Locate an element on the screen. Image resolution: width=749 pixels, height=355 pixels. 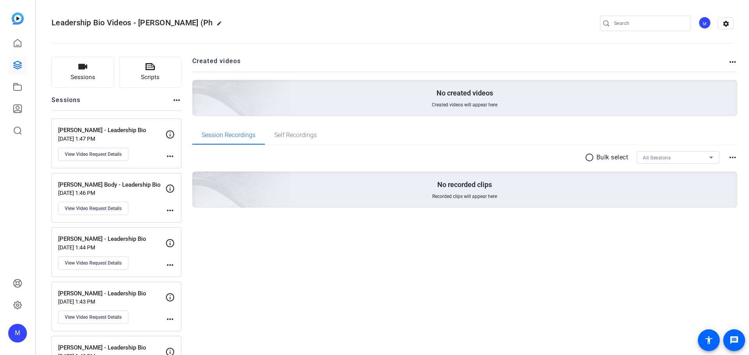
h2: Sessions is located at coordinates (66, 103).